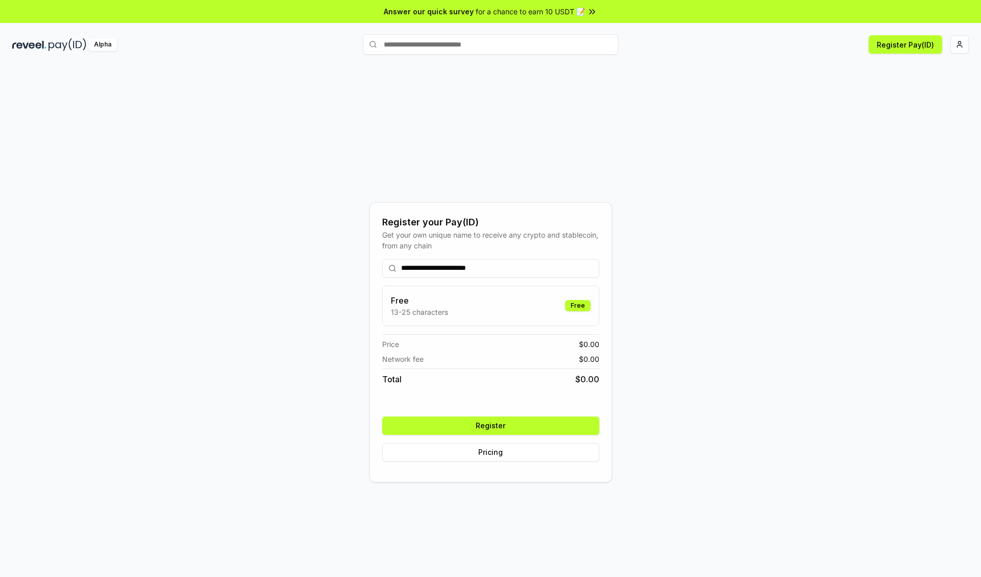 This screenshot has width=981, height=577. Describe the element at coordinates (29, 44) in the screenshot. I see `img: reveel_dark` at that location.